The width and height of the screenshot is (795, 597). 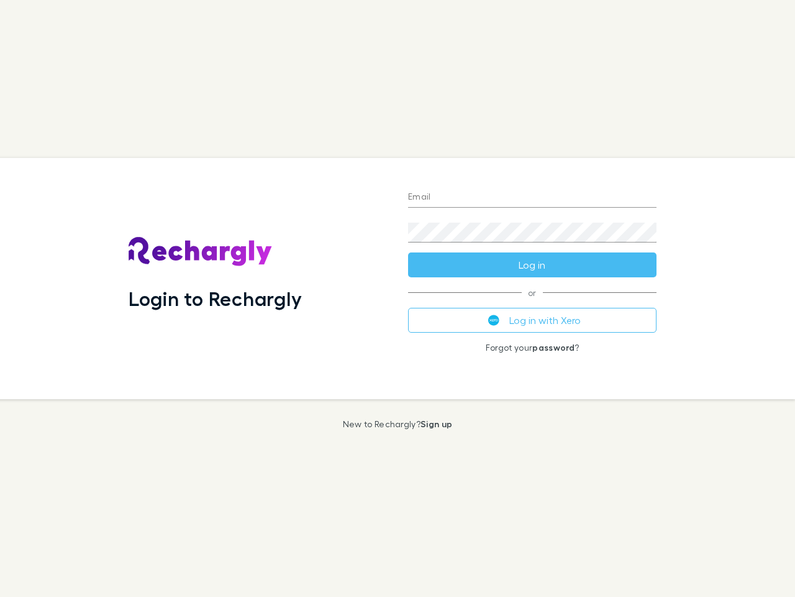 What do you see at coordinates (436, 423) in the screenshot?
I see `a: Sign up` at bounding box center [436, 423].